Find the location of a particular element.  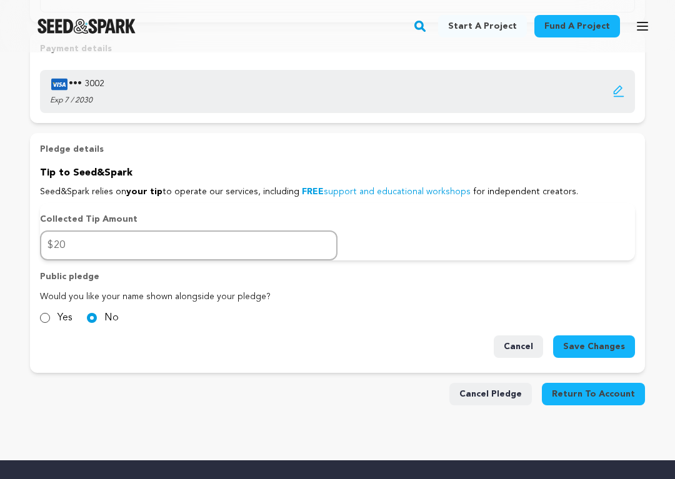

label: No is located at coordinates (111, 318).